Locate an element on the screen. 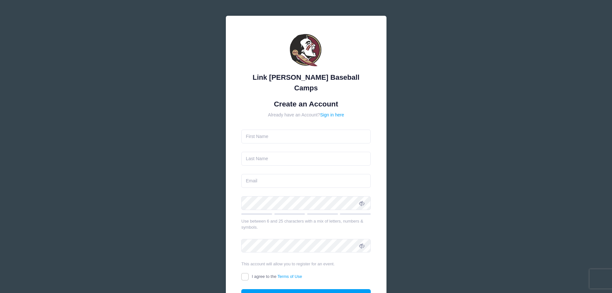  input: Email is located at coordinates (306, 181).